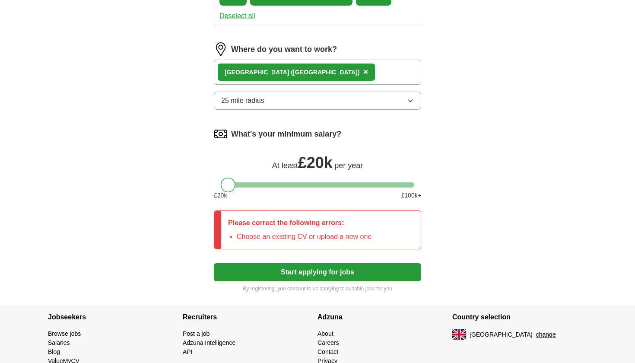 The image size is (635, 363). Describe the element at coordinates (318, 289) in the screenshot. I see `p: By registering, you consent to us applying to suitable jobs for you` at that location.